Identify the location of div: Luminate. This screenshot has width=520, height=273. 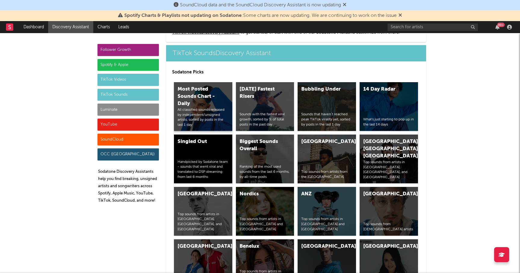
(128, 109).